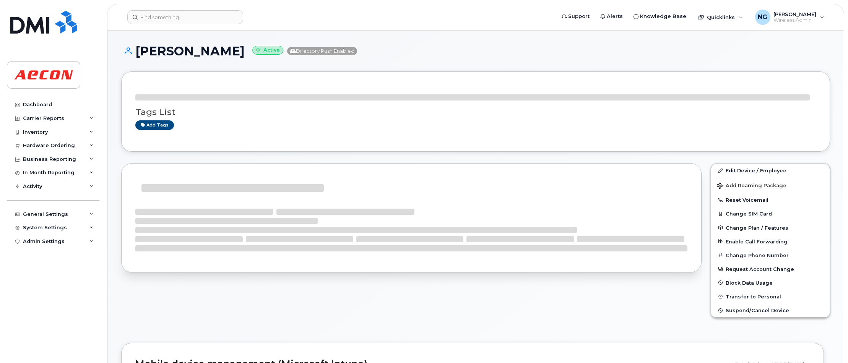 The height and width of the screenshot is (363, 848). What do you see at coordinates (757, 241) in the screenshot?
I see `span: Enable Call Forwarding` at bounding box center [757, 241].